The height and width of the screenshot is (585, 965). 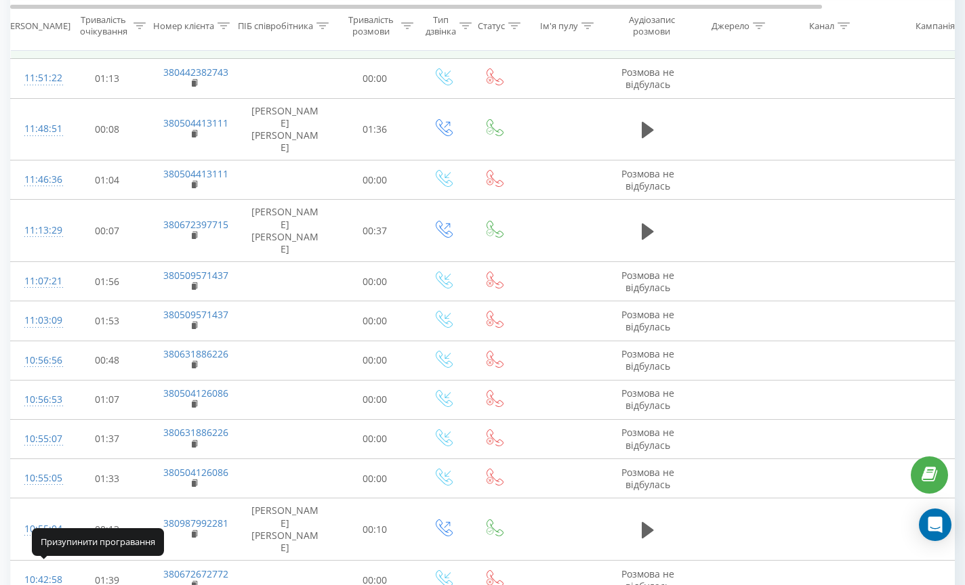 What do you see at coordinates (38, 78) in the screenshot?
I see `div: 11:51:22` at bounding box center [38, 78].